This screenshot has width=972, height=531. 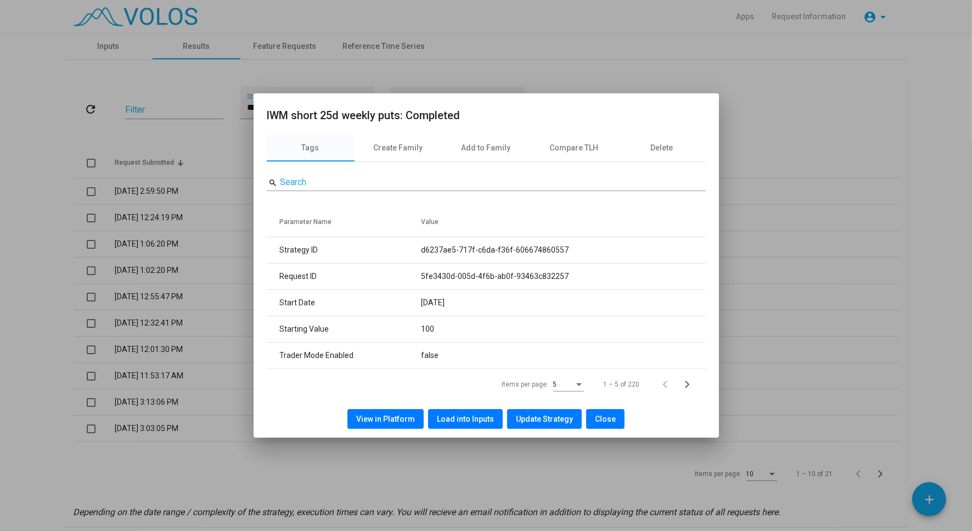 I want to click on td: 5fe3430d-005d-4f6b-ab0f-93463c832257, so click(x=563, y=277).